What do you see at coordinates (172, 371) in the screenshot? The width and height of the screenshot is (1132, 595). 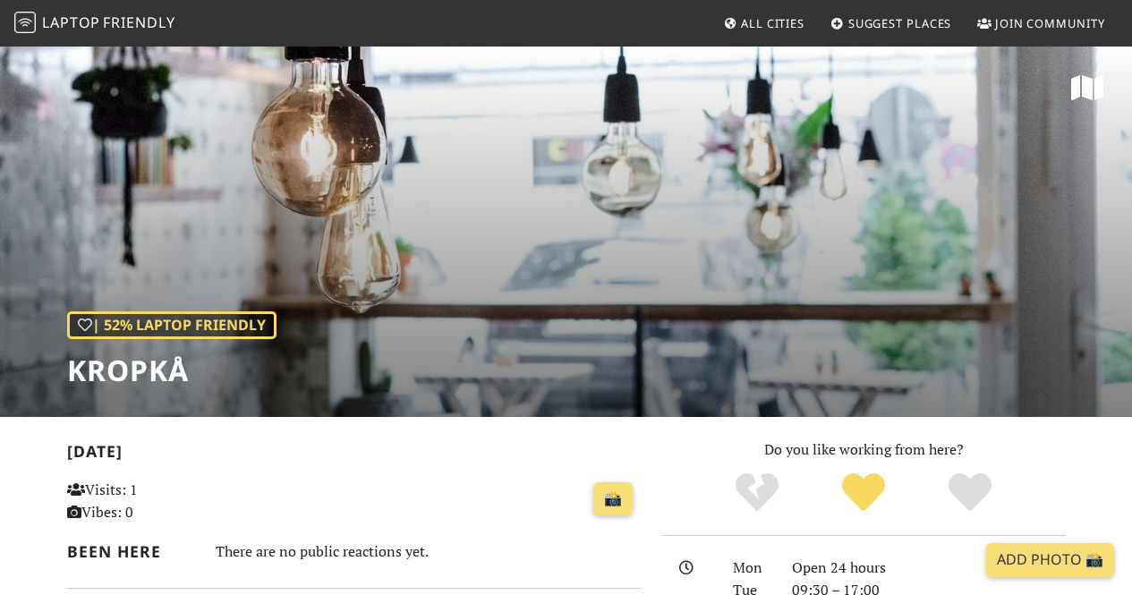 I see `h1: Kropkå` at bounding box center [172, 371].